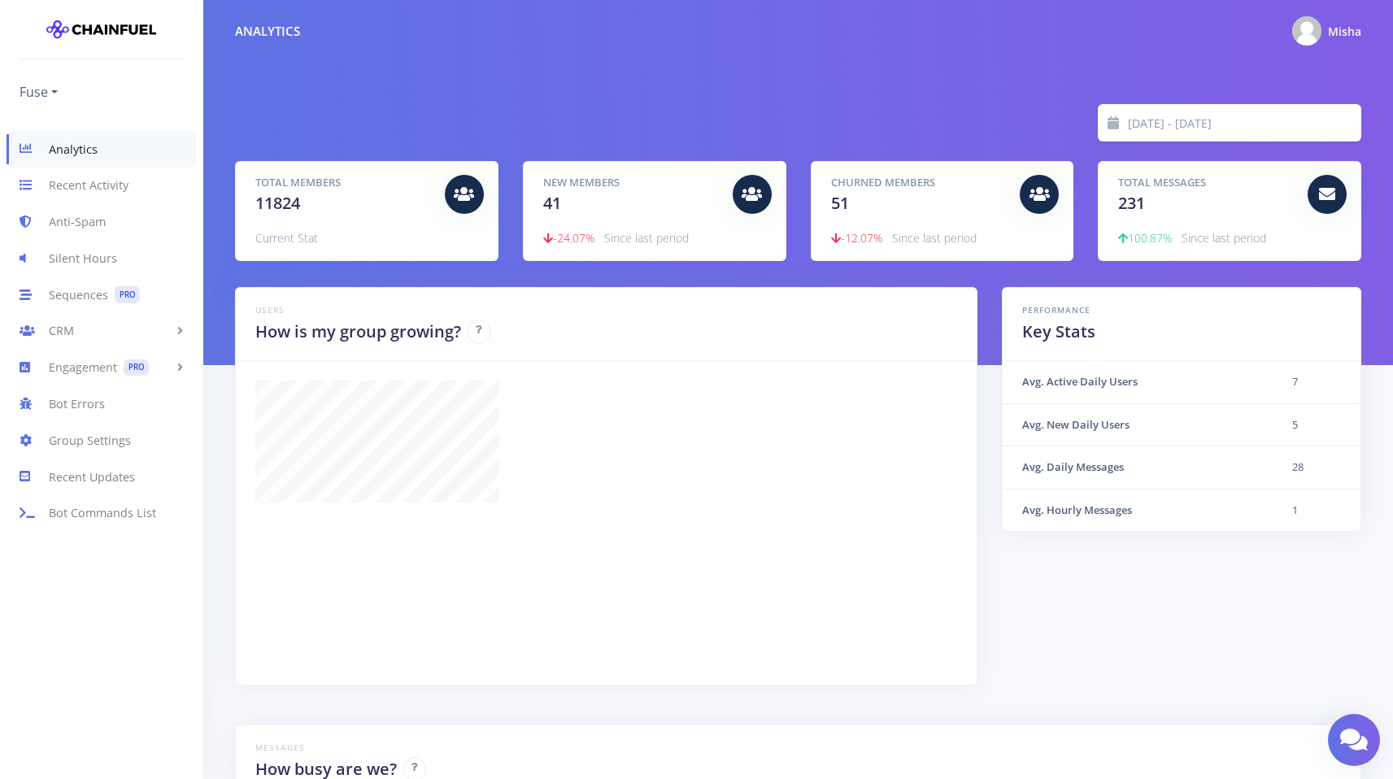 The width and height of the screenshot is (1393, 779). Describe the element at coordinates (1182, 332) in the screenshot. I see `h2: Key Stats` at that location.